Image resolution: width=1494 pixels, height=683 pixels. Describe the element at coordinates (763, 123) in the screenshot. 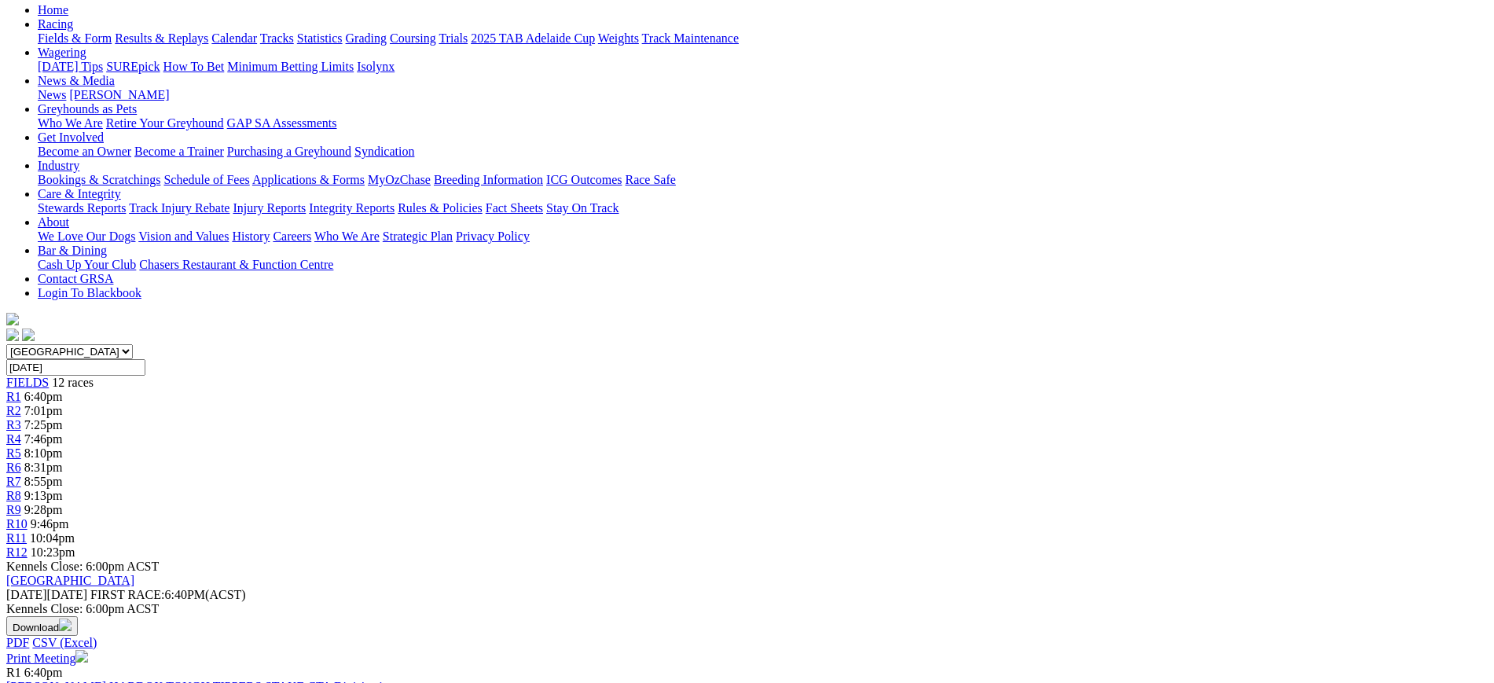

I see `div: Greyhounds as Pets` at that location.